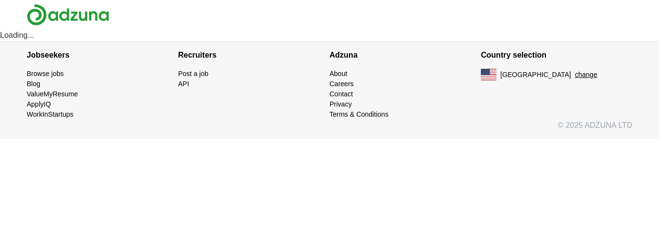 This screenshot has height=230, width=659. Describe the element at coordinates (338, 74) in the screenshot. I see `a: About` at that location.